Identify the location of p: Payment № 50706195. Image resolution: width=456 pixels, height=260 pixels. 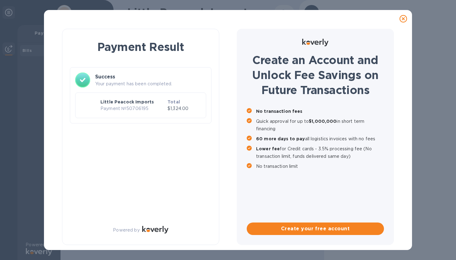
(133, 108).